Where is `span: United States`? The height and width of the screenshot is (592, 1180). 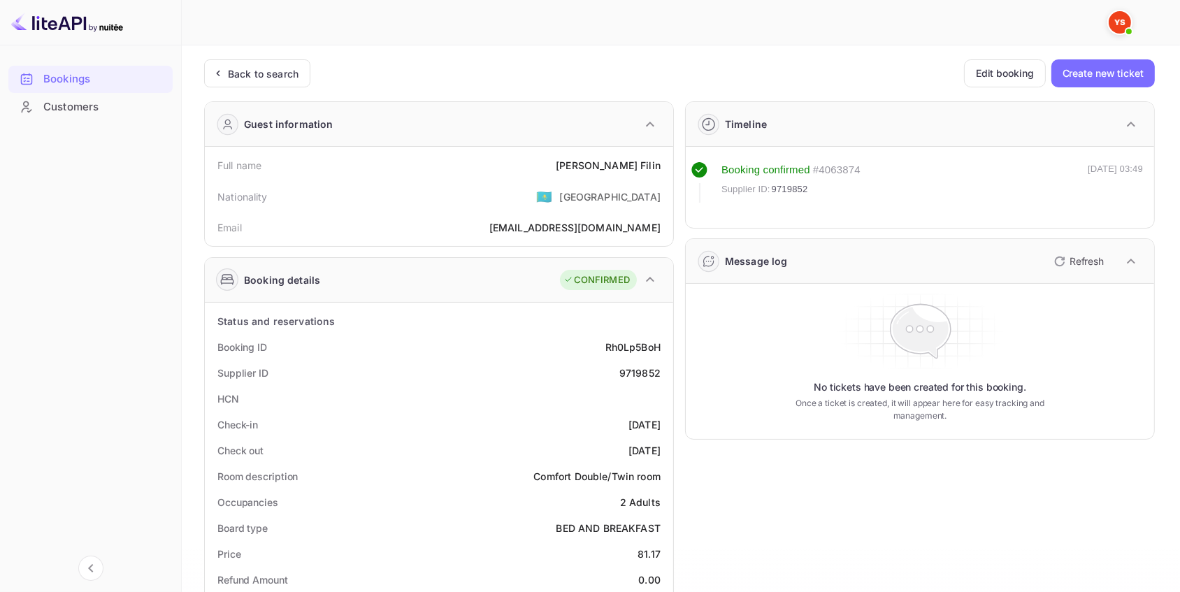 span: United States is located at coordinates (544, 196).